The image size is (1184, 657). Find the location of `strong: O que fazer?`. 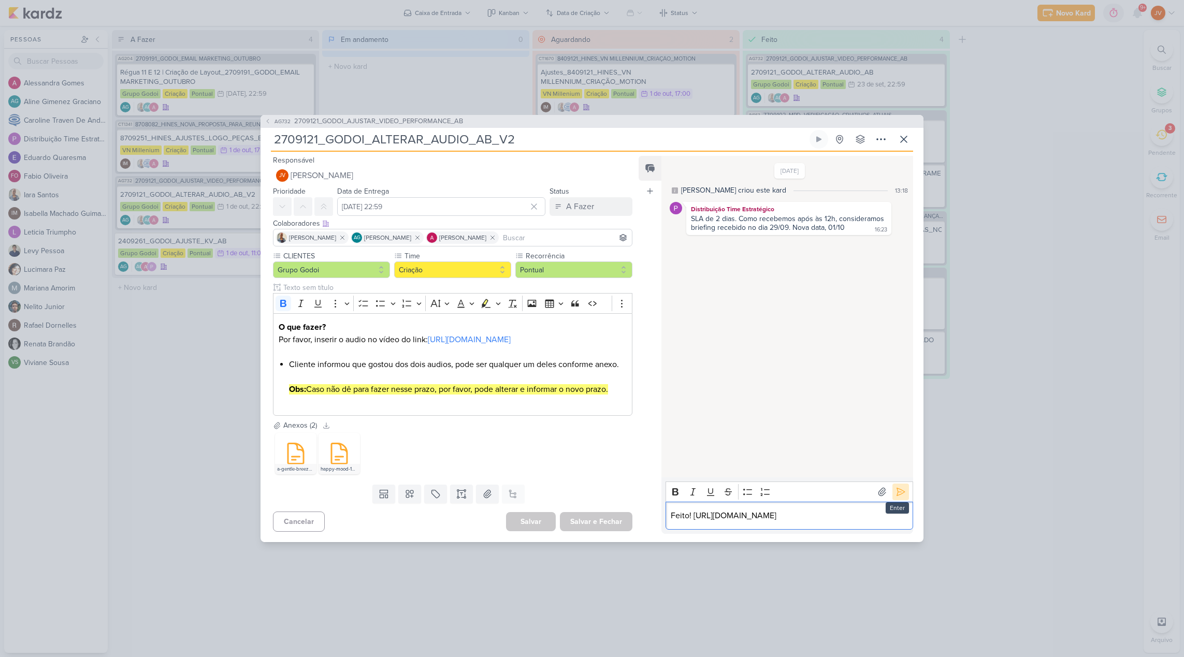

strong: O que fazer? is located at coordinates (302, 327).